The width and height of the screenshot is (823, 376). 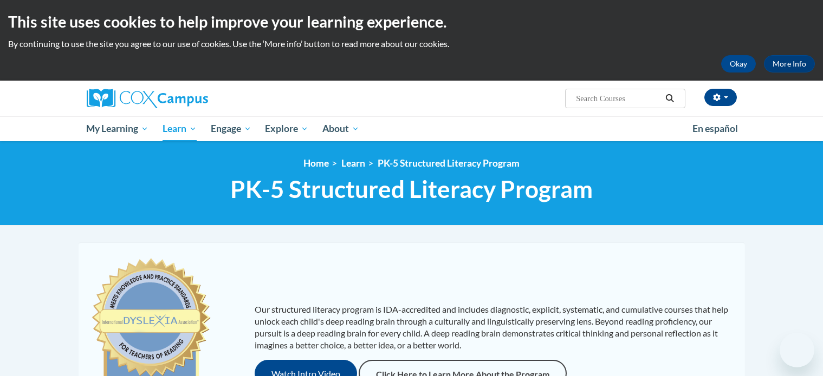 I want to click on a: Cox Campus, so click(x=190, y=99).